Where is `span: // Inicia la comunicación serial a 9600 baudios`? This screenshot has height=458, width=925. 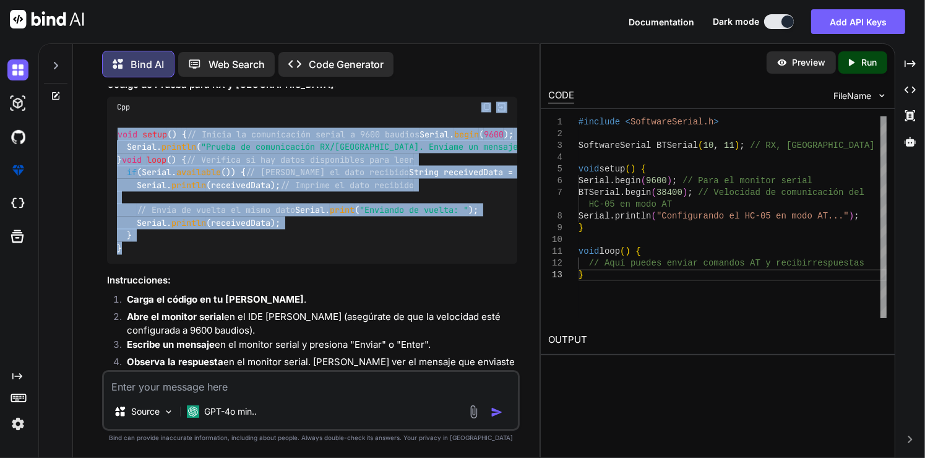
span: // Inicia la comunicación serial a 9600 baudios is located at coordinates (303, 134).